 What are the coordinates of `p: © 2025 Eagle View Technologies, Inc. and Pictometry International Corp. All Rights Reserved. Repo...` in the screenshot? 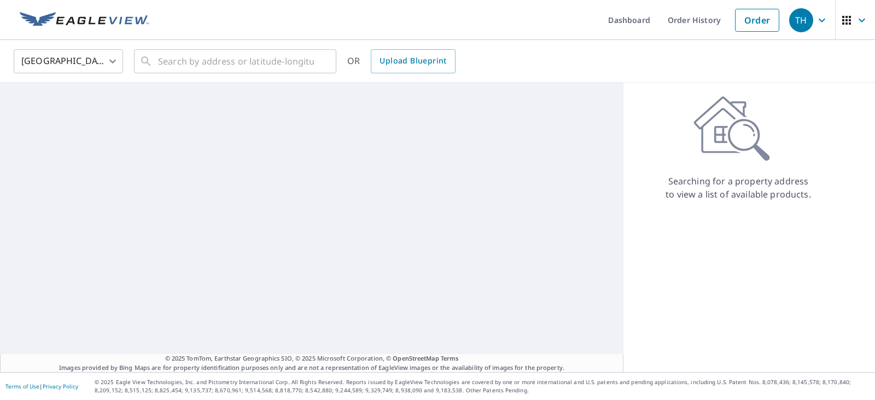 It's located at (482, 386).